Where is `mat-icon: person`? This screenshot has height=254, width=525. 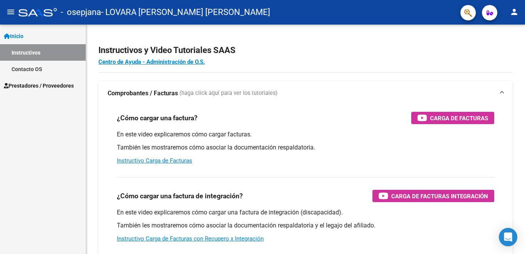
mat-icon: person is located at coordinates (514, 12).